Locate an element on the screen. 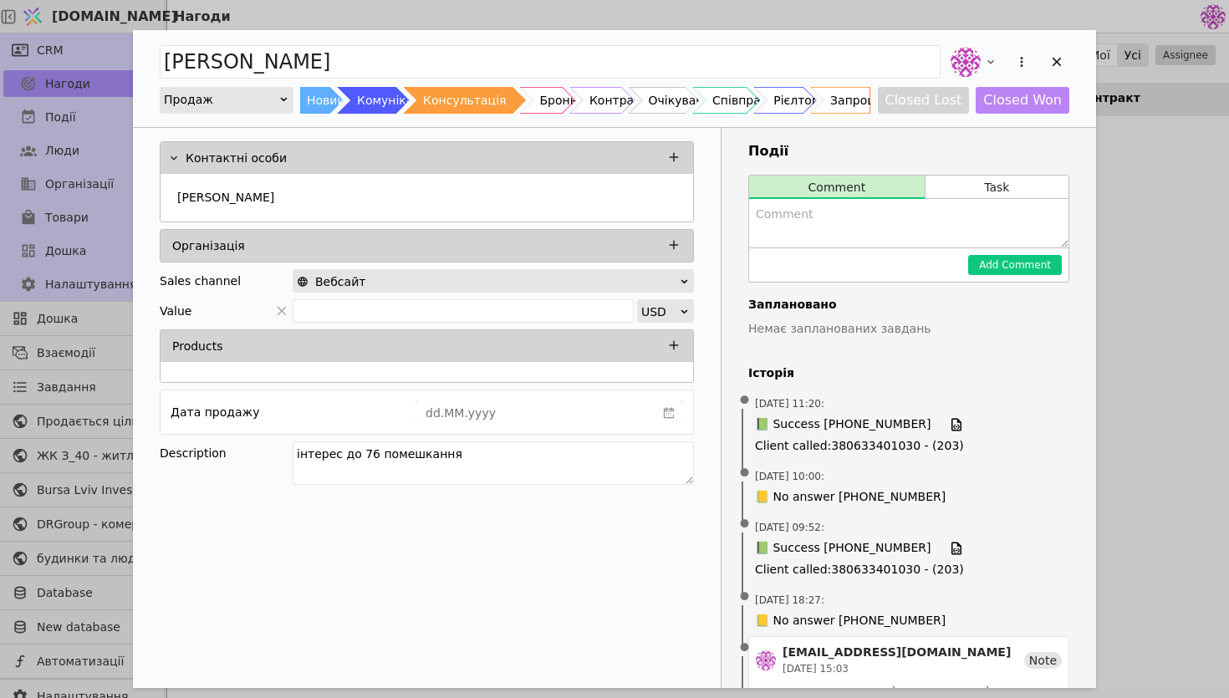  p: Products is located at coordinates (197, 346).